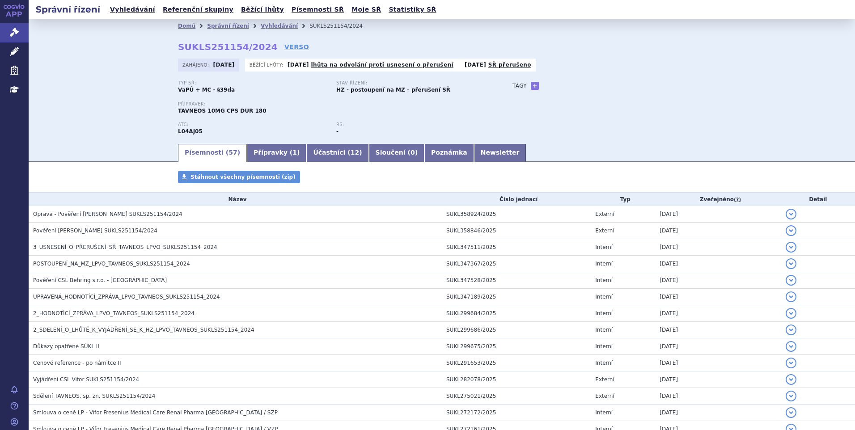 The image size is (855, 430). Describe the element at coordinates (412, 9) in the screenshot. I see `a: Statistiky SŘ` at that location.